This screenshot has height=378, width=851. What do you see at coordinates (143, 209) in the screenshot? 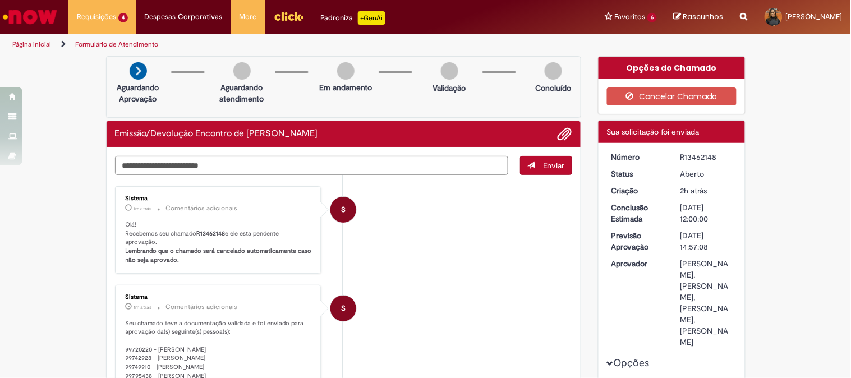
I see `time: 29/08/2025 13:57:19` at bounding box center [143, 209].